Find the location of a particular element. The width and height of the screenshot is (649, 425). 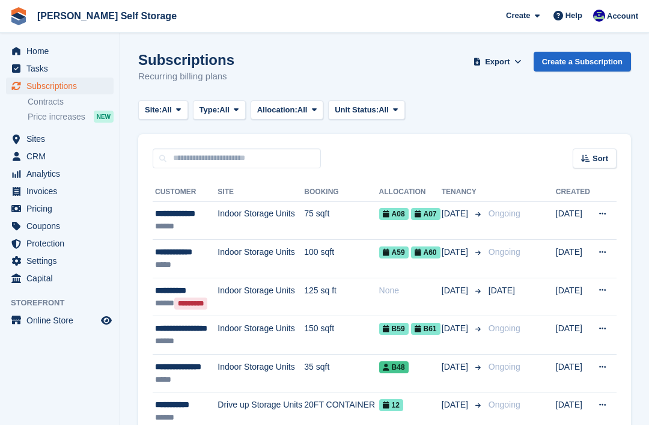

a: Price increases NEW is located at coordinates (70, 117).